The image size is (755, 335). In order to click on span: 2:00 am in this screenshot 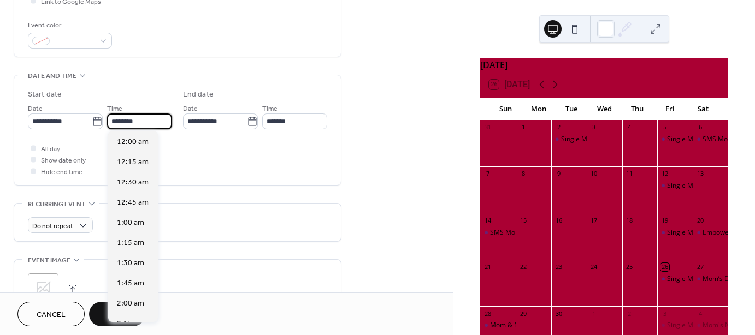, I will do `click(131, 303)`.